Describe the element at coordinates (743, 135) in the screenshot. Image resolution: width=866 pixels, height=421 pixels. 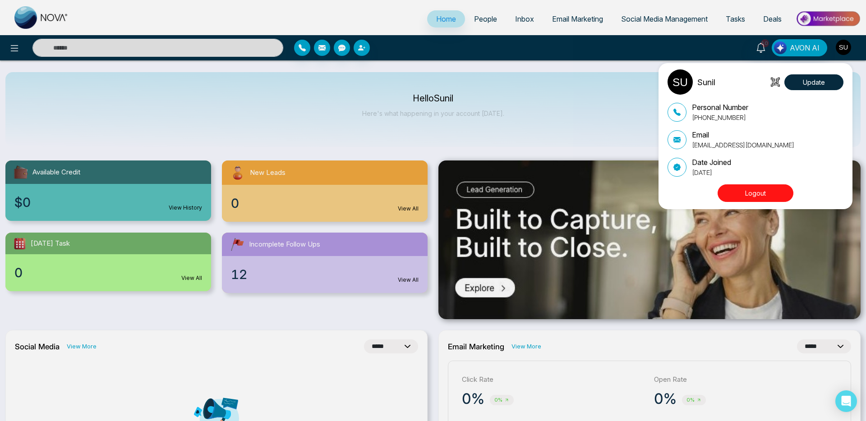
I see `p: Email` at that location.